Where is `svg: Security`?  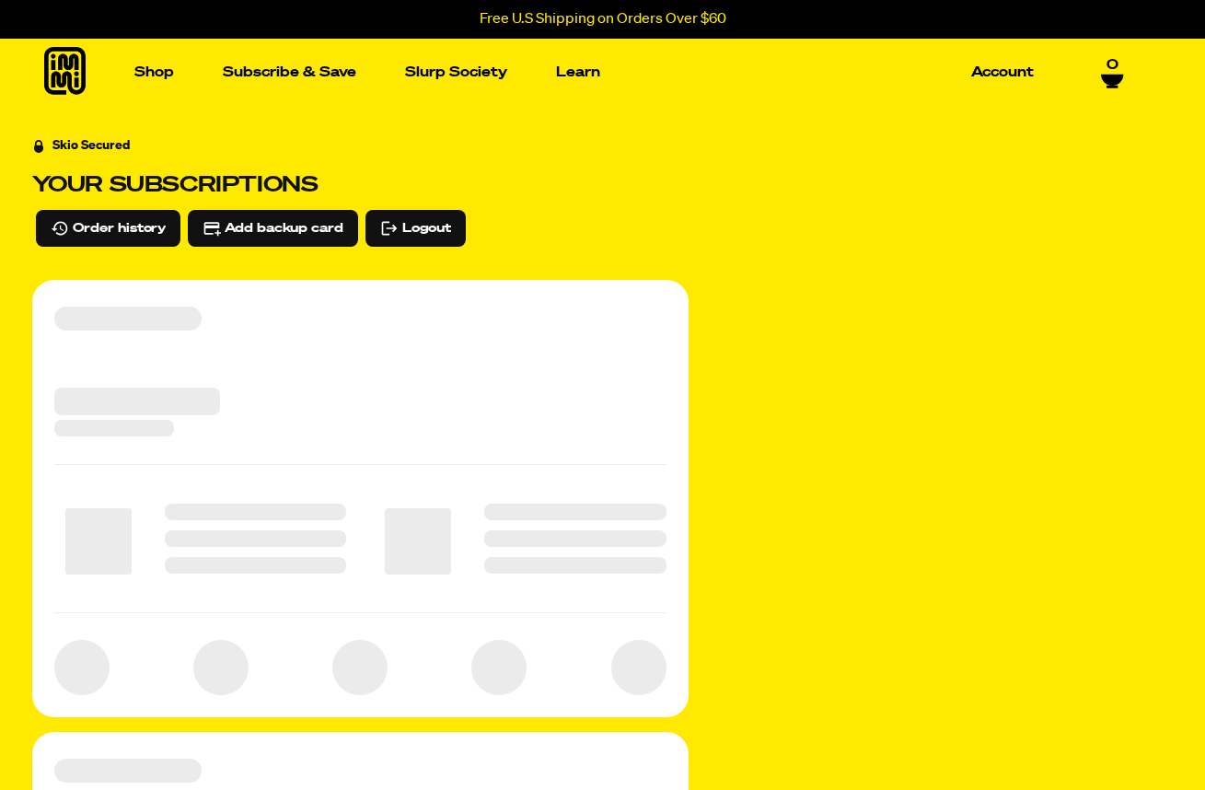
svg: Security is located at coordinates (39, 146).